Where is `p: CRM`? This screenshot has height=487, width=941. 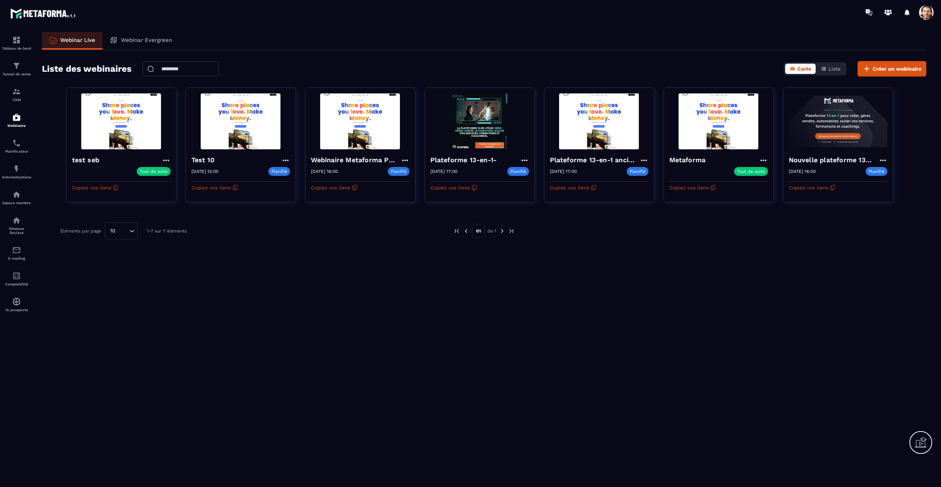
p: CRM is located at coordinates (17, 100).